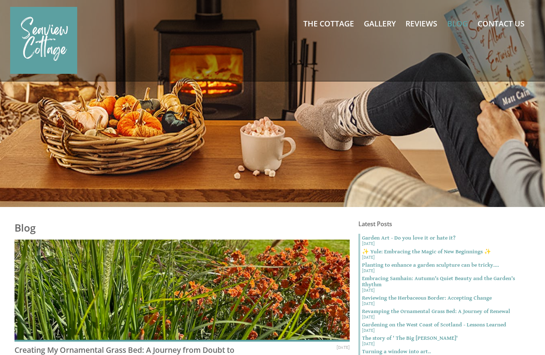  What do you see at coordinates (379, 24) in the screenshot?
I see `a: Gallery` at bounding box center [379, 24].